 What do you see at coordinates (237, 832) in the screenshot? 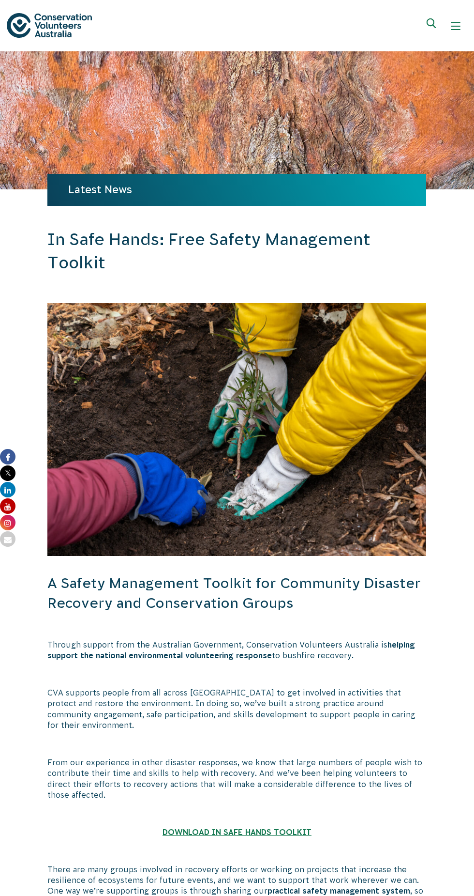
I see `strong: DOWNLOAD IN SAFE HANDS TOOLKIT` at bounding box center [237, 832].